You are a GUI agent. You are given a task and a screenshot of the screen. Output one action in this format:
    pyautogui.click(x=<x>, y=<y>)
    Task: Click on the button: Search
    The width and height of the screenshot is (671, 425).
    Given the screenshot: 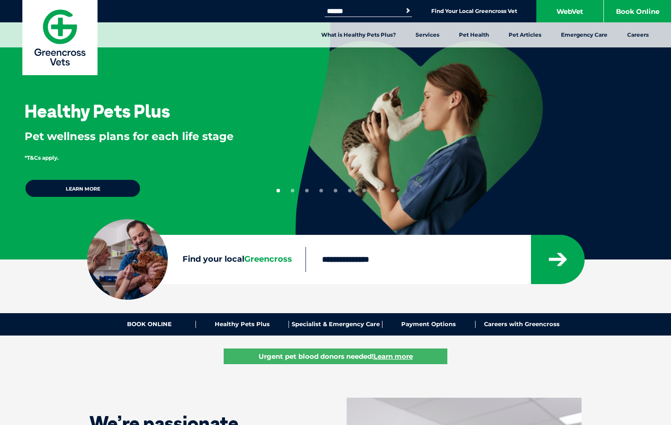 What is the action you would take?
    pyautogui.click(x=408, y=11)
    